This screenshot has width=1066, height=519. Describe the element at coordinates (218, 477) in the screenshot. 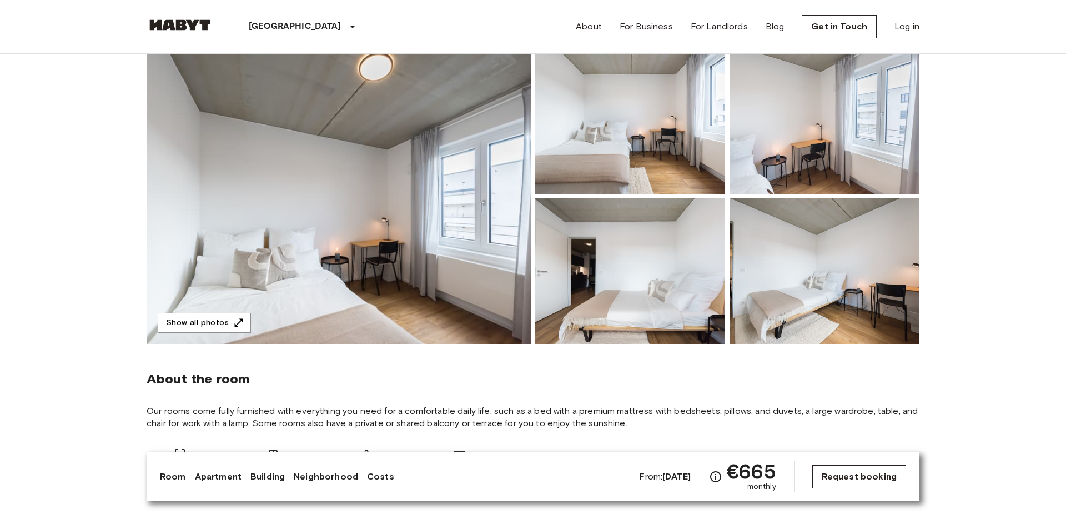

I see `a: Apartment` at that location.